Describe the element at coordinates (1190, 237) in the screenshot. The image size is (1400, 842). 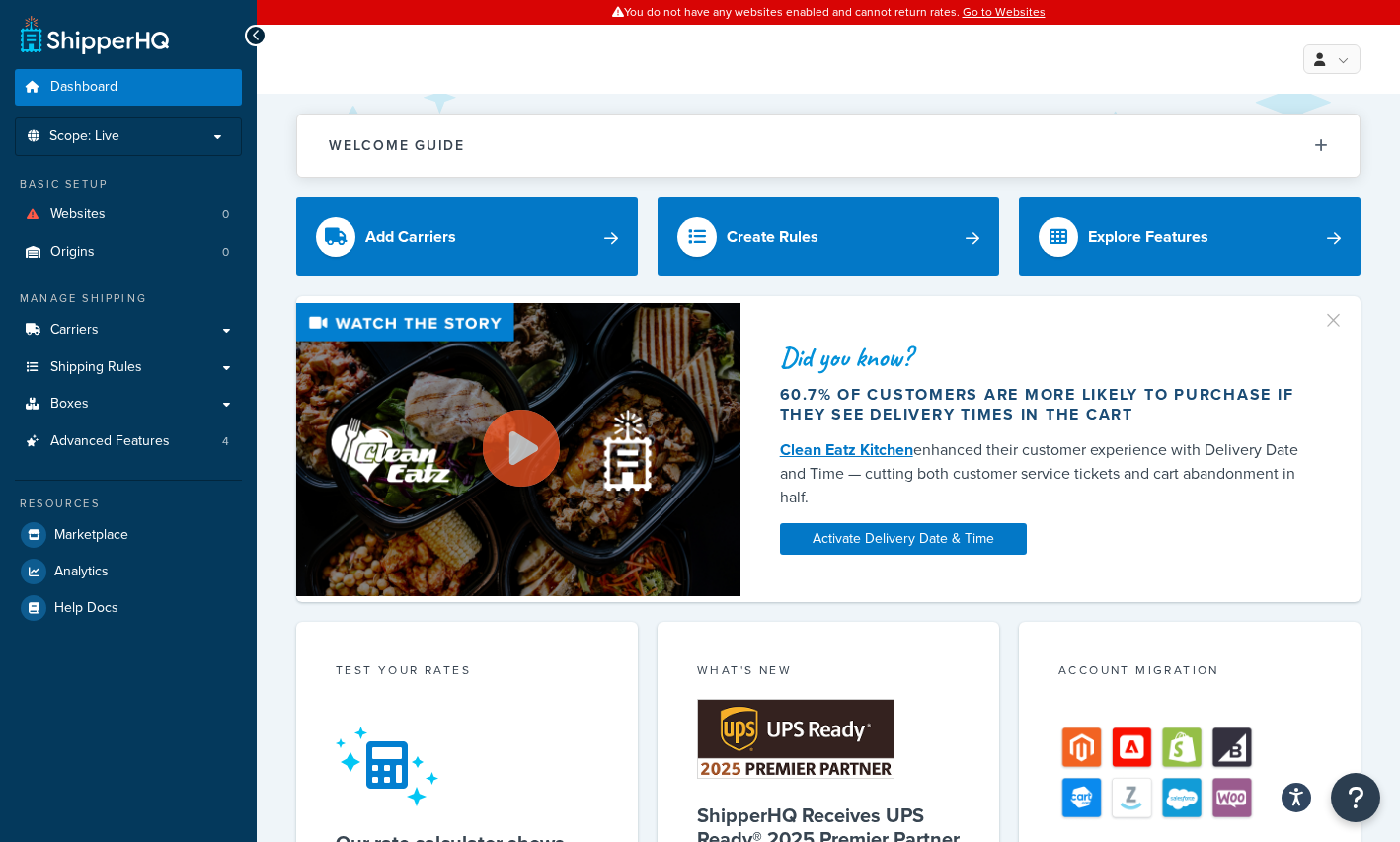
I see `a: Explore Features` at that location.